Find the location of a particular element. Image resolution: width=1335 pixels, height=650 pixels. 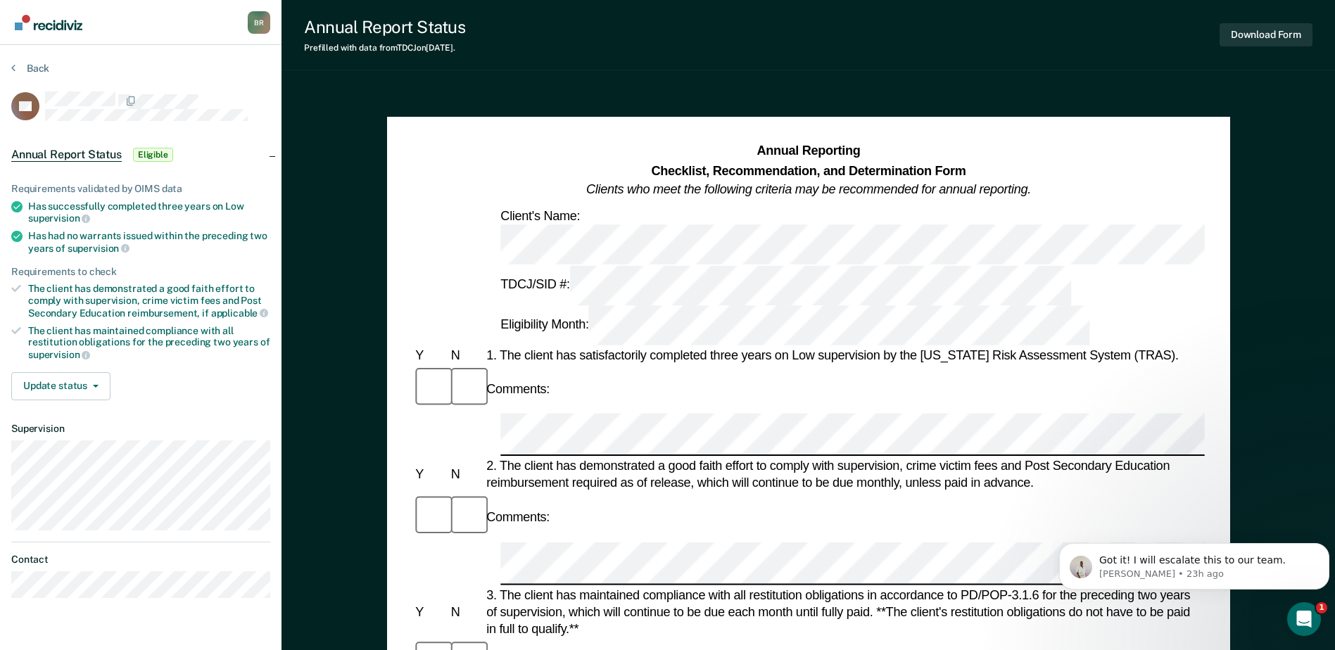

dt: Contact is located at coordinates (141, 560).